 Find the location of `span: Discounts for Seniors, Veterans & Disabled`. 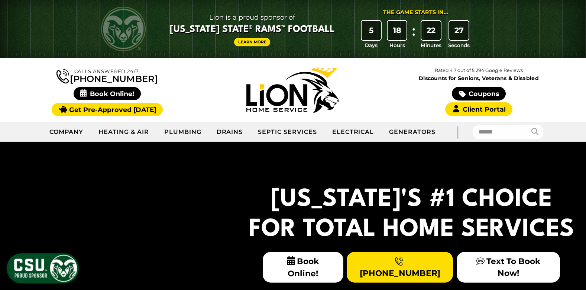

span: Discounts for Seniors, Veterans & Disabled is located at coordinates (479, 78).